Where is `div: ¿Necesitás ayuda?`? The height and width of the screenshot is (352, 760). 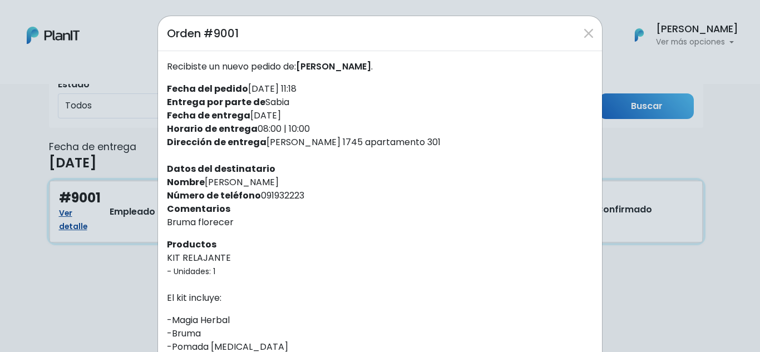
div: ¿Necesitás ayuda? is located at coordinates (109, 21).